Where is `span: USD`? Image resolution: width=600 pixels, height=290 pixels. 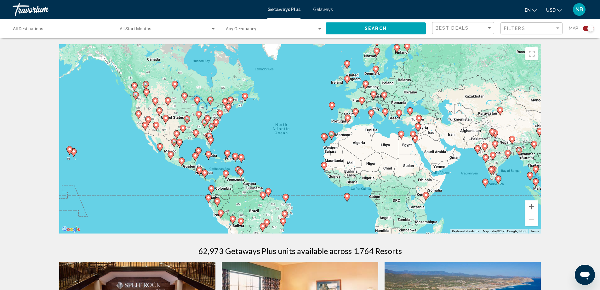
span: USD is located at coordinates (551, 10).